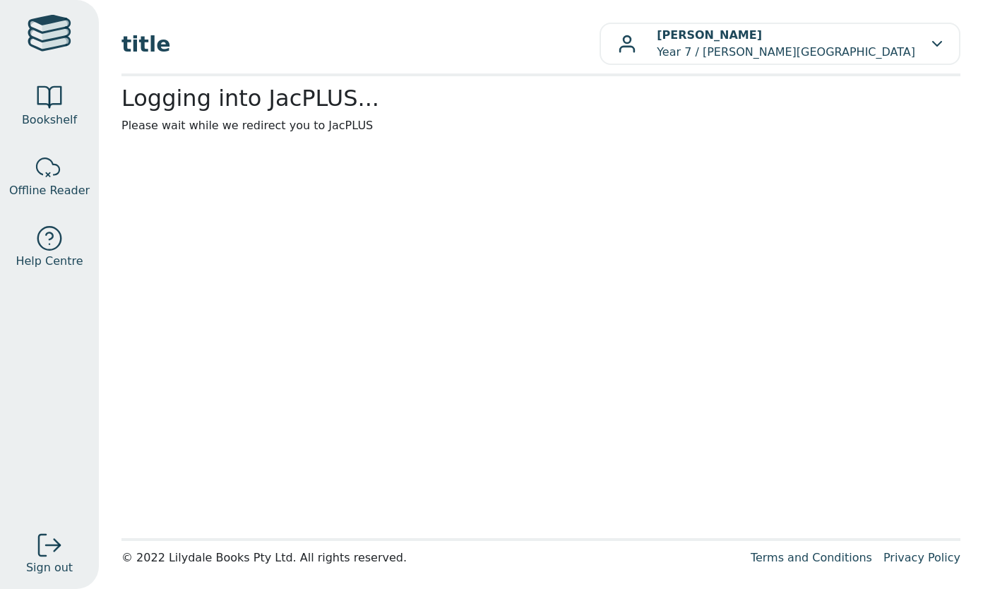  Describe the element at coordinates (49, 120) in the screenshot. I see `span: Bookshelf` at that location.